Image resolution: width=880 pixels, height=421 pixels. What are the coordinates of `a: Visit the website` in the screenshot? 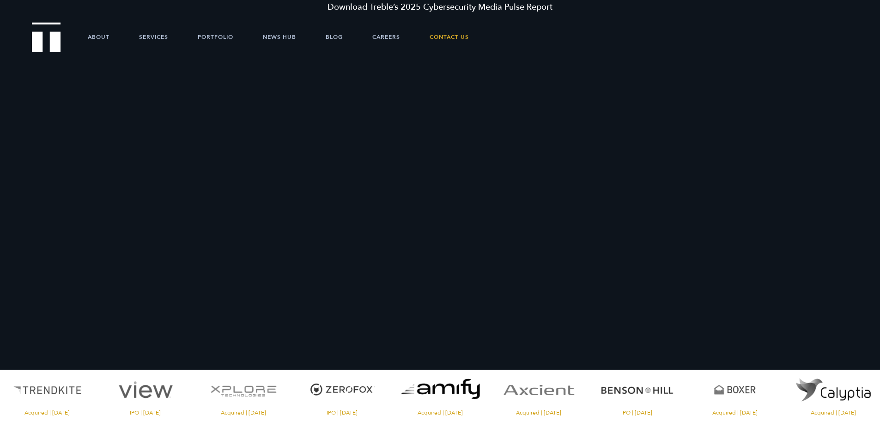 It's located at (440, 392).